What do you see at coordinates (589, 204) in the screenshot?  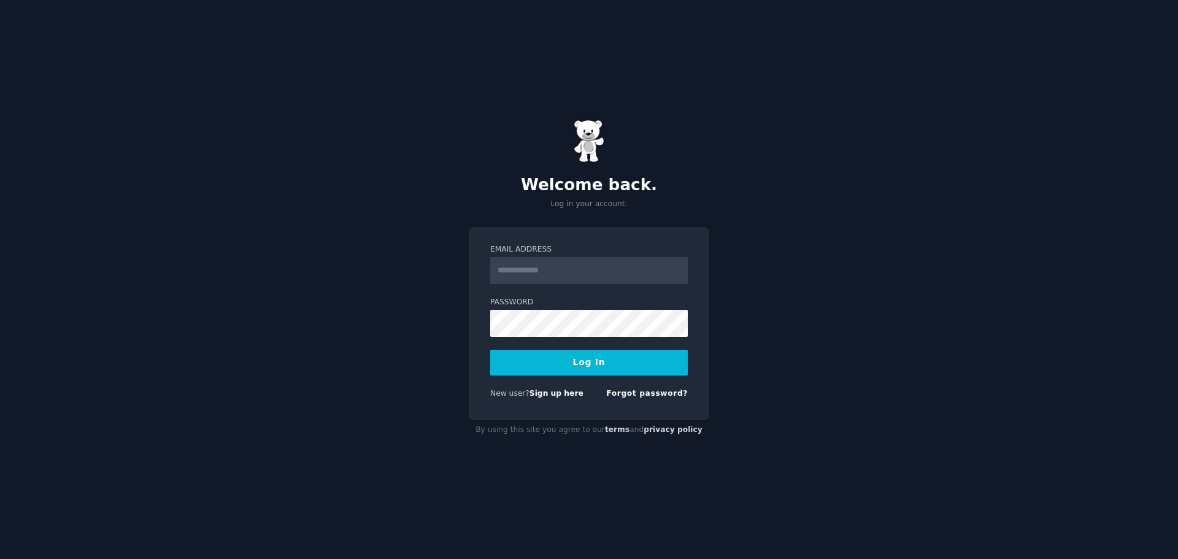 I see `p: Log in your account.` at bounding box center [589, 204].